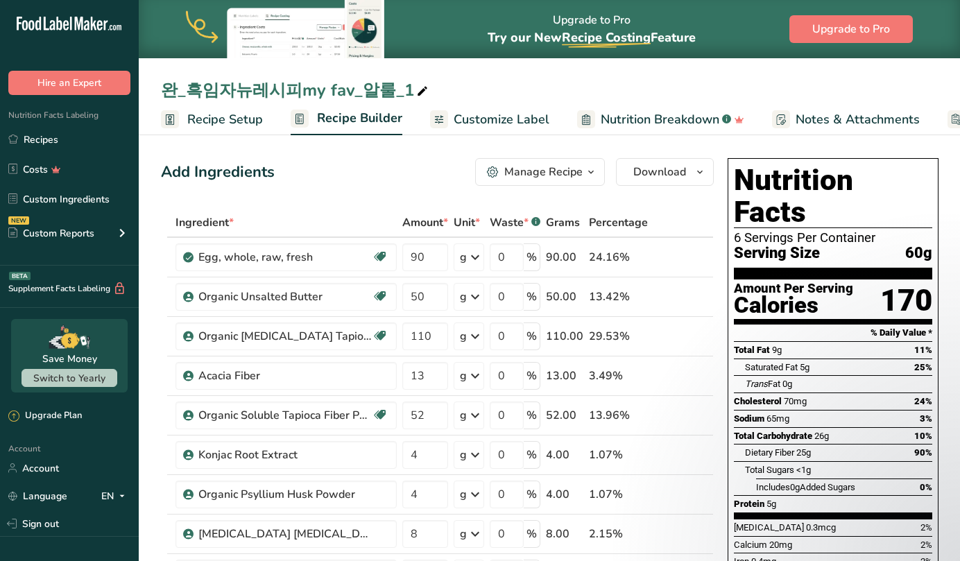 The image size is (960, 561). Describe the element at coordinates (923, 401) in the screenshot. I see `span: 24%` at that location.